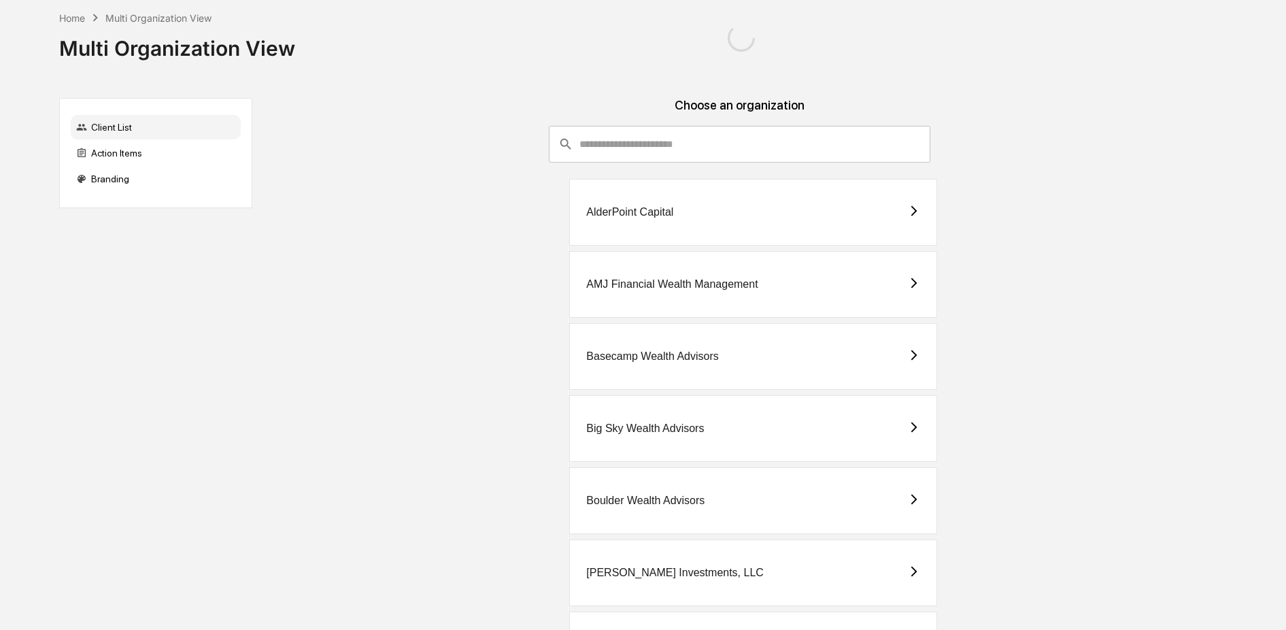  I want to click on div: Choose an organization, so click(740, 111).